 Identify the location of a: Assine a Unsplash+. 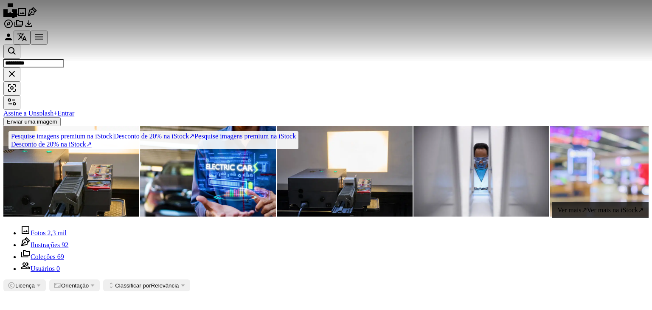
(30, 113).